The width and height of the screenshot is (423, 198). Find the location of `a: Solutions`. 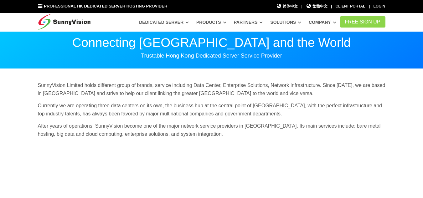

a: Solutions is located at coordinates (286, 22).